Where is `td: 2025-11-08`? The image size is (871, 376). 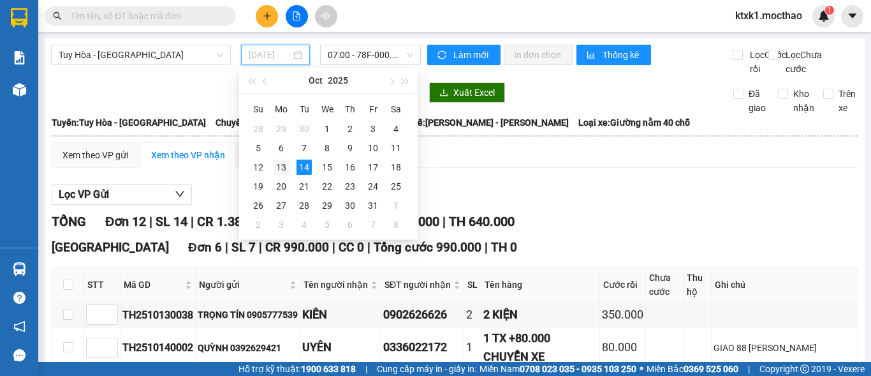 td: 2025-11-08 is located at coordinates (396, 225).